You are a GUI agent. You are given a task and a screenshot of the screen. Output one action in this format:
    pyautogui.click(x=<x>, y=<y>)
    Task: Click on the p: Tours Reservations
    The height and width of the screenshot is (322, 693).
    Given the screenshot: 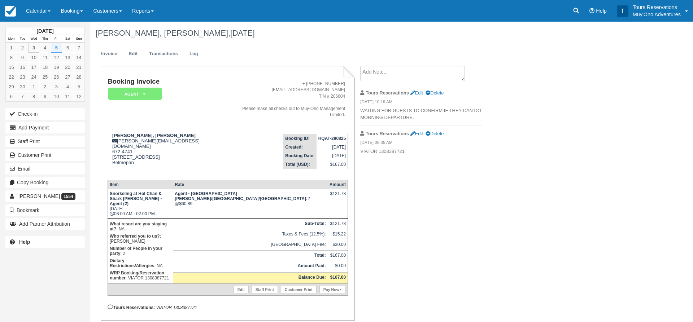 What is the action you would take?
    pyautogui.click(x=656, y=7)
    